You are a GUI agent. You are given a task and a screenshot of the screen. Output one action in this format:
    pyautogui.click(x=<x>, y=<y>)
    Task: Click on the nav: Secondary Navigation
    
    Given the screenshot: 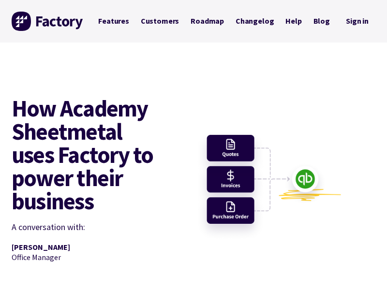 What is the action you would take?
    pyautogui.click(x=357, y=21)
    